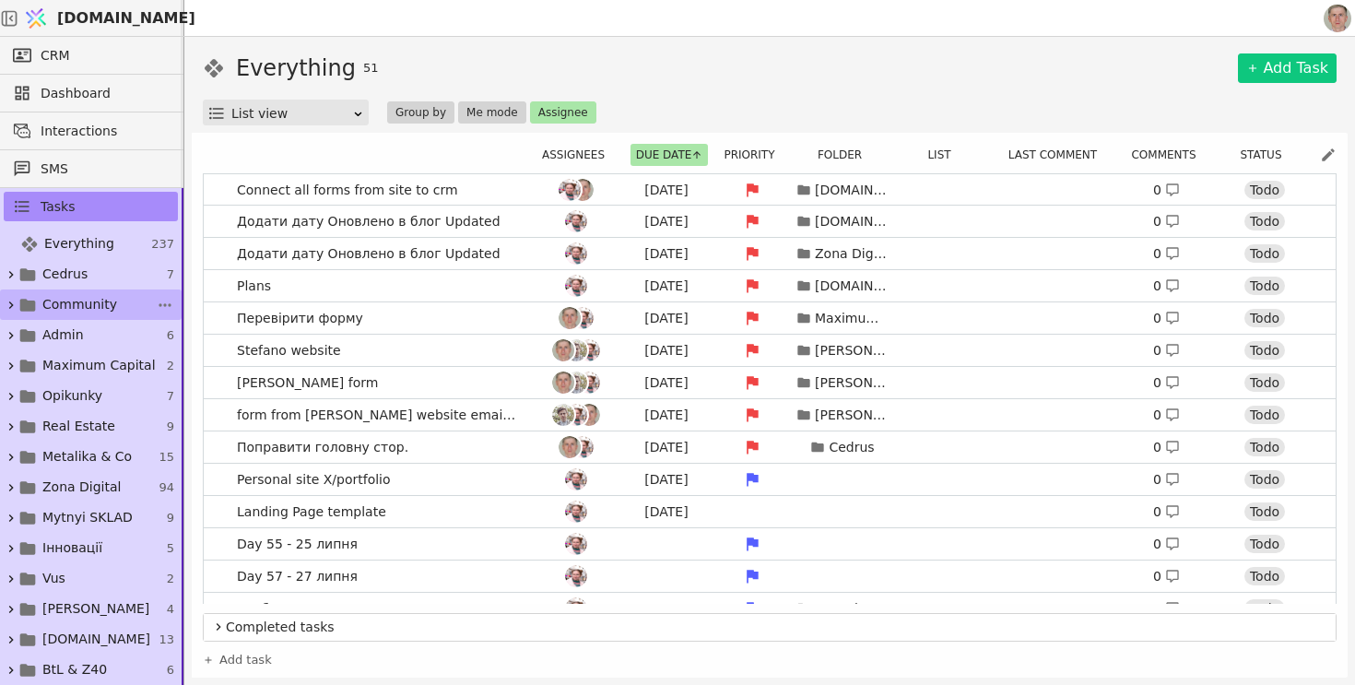  What do you see at coordinates (104, 131) in the screenshot?
I see `span: Interactions` at bounding box center [104, 131].